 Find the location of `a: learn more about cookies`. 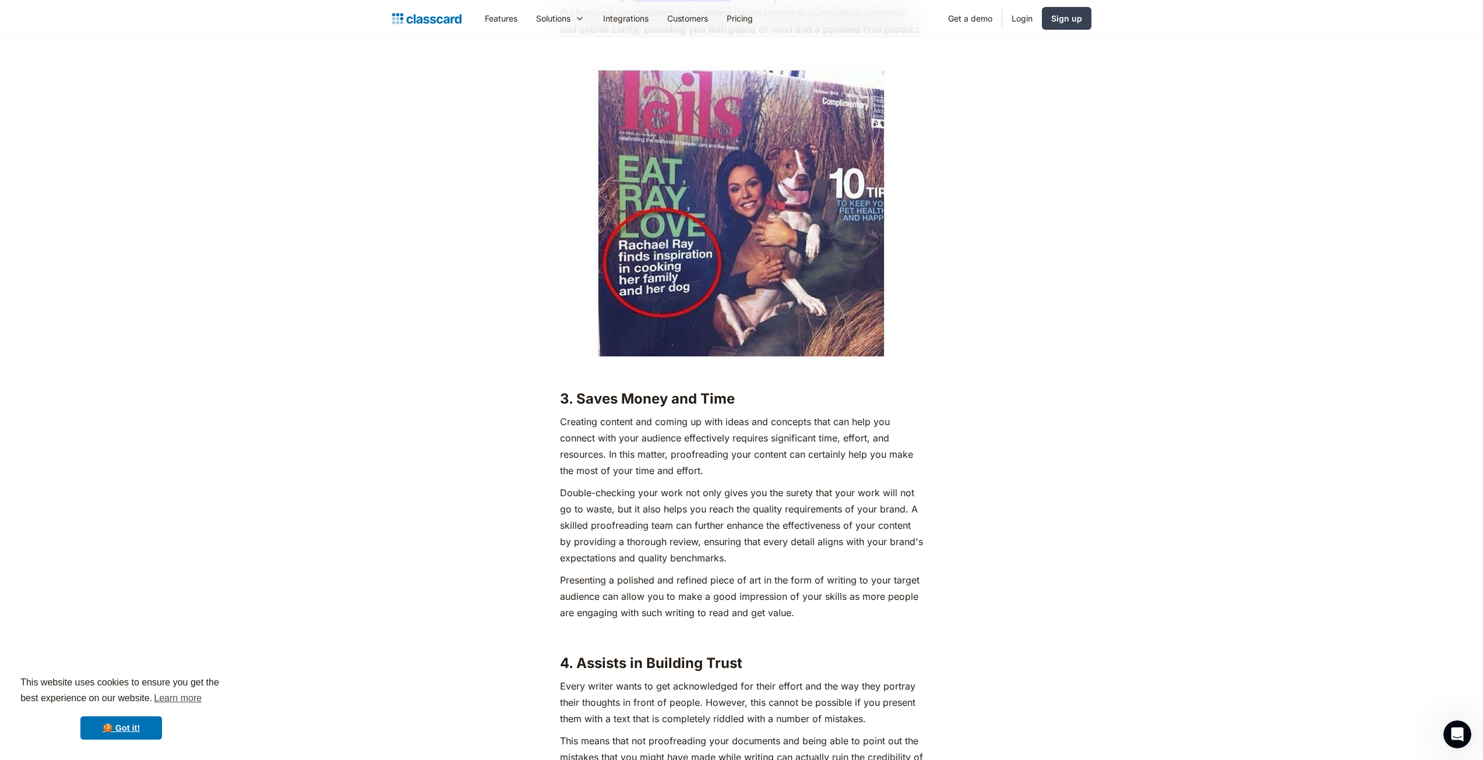

a: learn more about cookies is located at coordinates (178, 699).